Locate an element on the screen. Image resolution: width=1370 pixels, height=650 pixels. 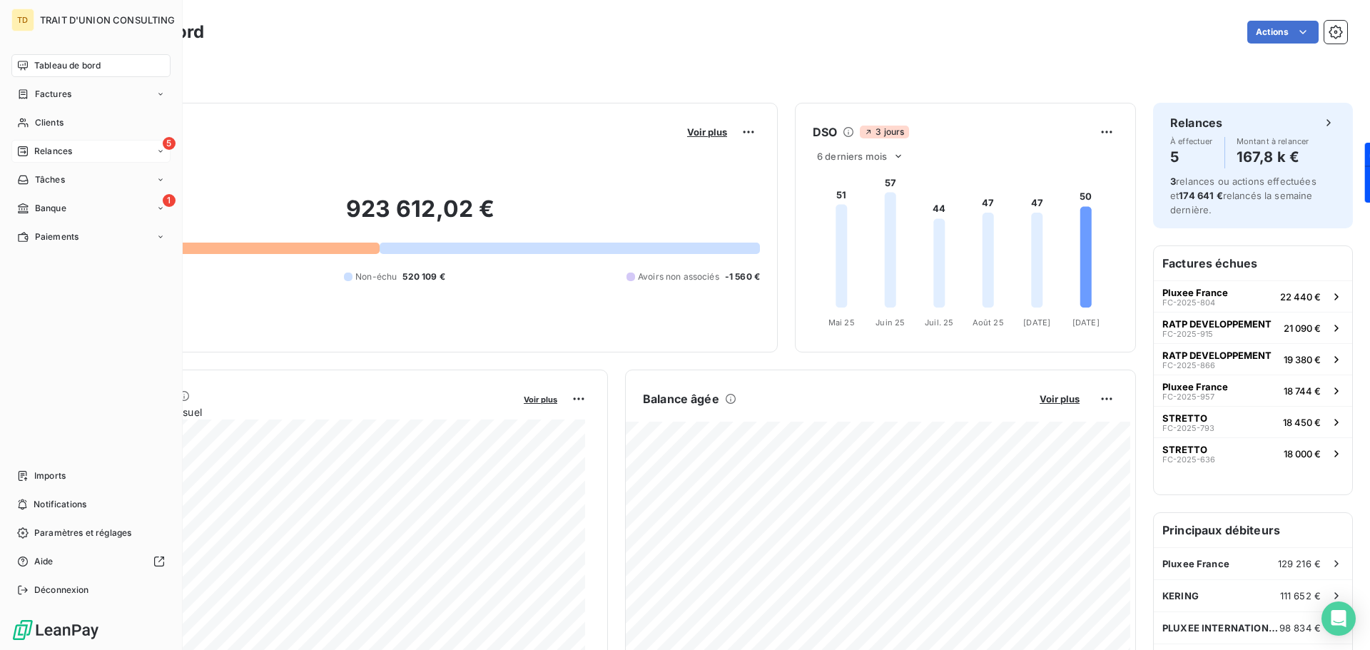
span: 129 216 € is located at coordinates (1300, 564).